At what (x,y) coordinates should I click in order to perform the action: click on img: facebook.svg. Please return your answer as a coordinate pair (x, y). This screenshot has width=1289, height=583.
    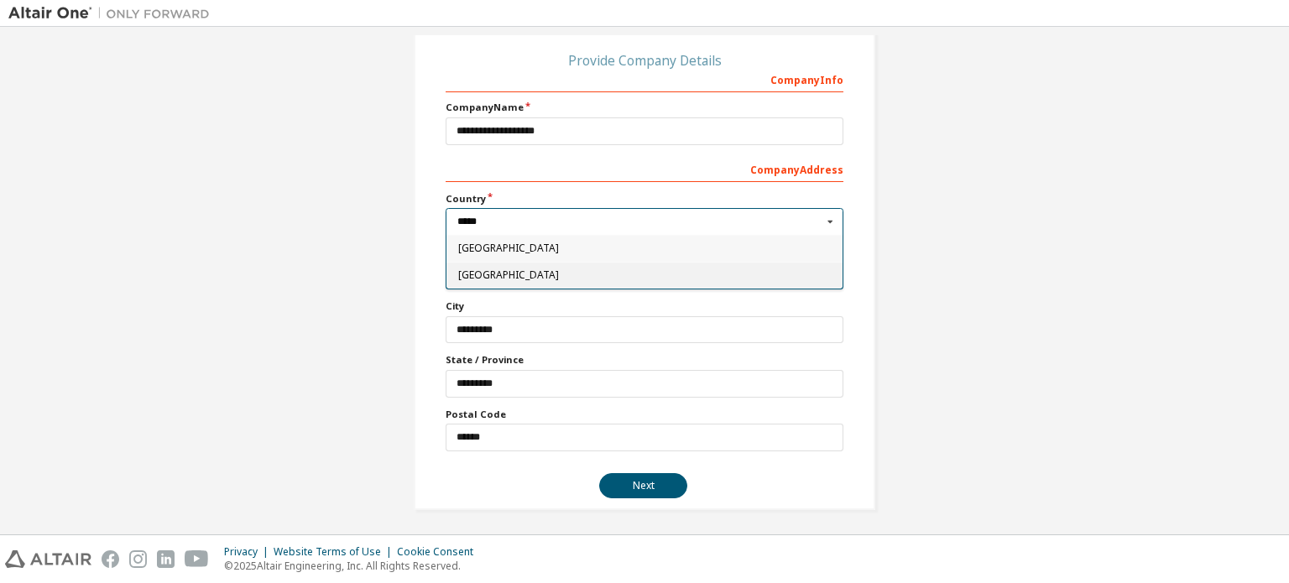
    Looking at the image, I should click on (110, 559).